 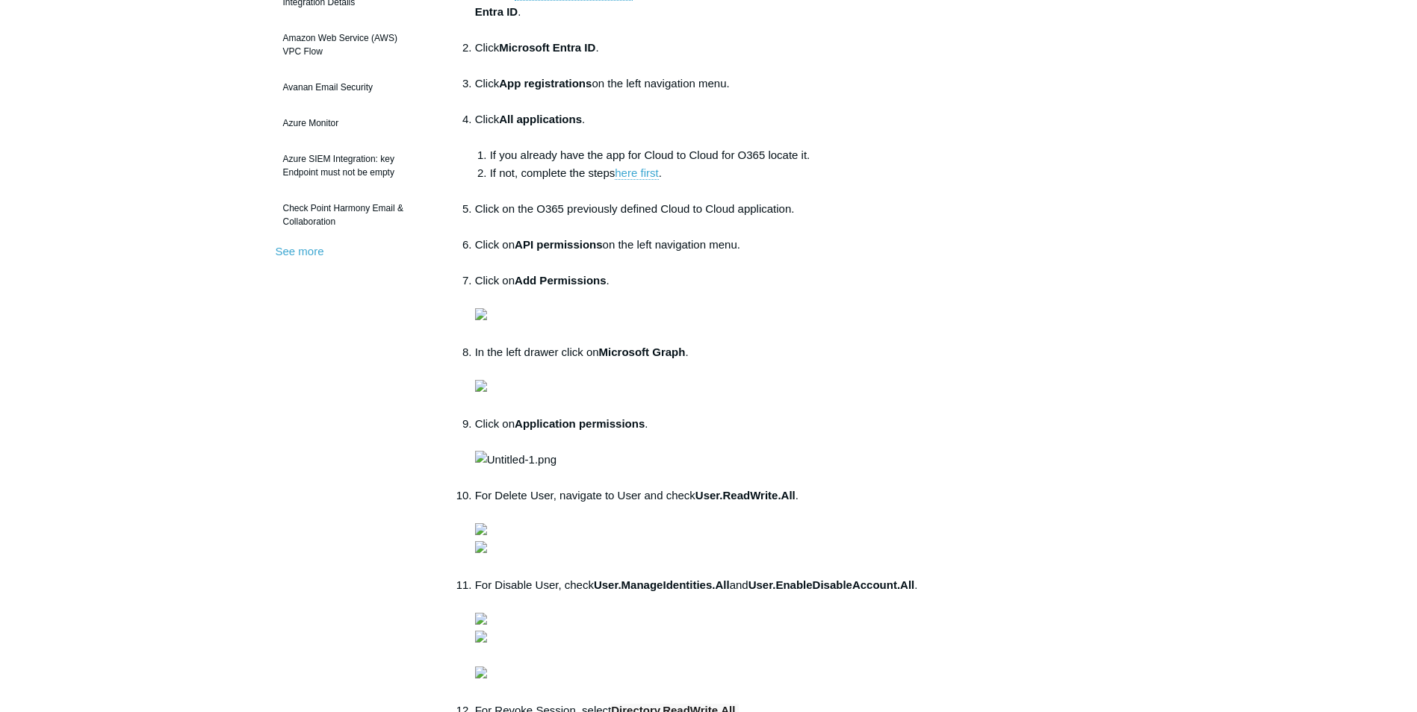 What do you see at coordinates (731, 182) in the screenshot?
I see `li: If not, complete the steps .` at bounding box center [731, 182].